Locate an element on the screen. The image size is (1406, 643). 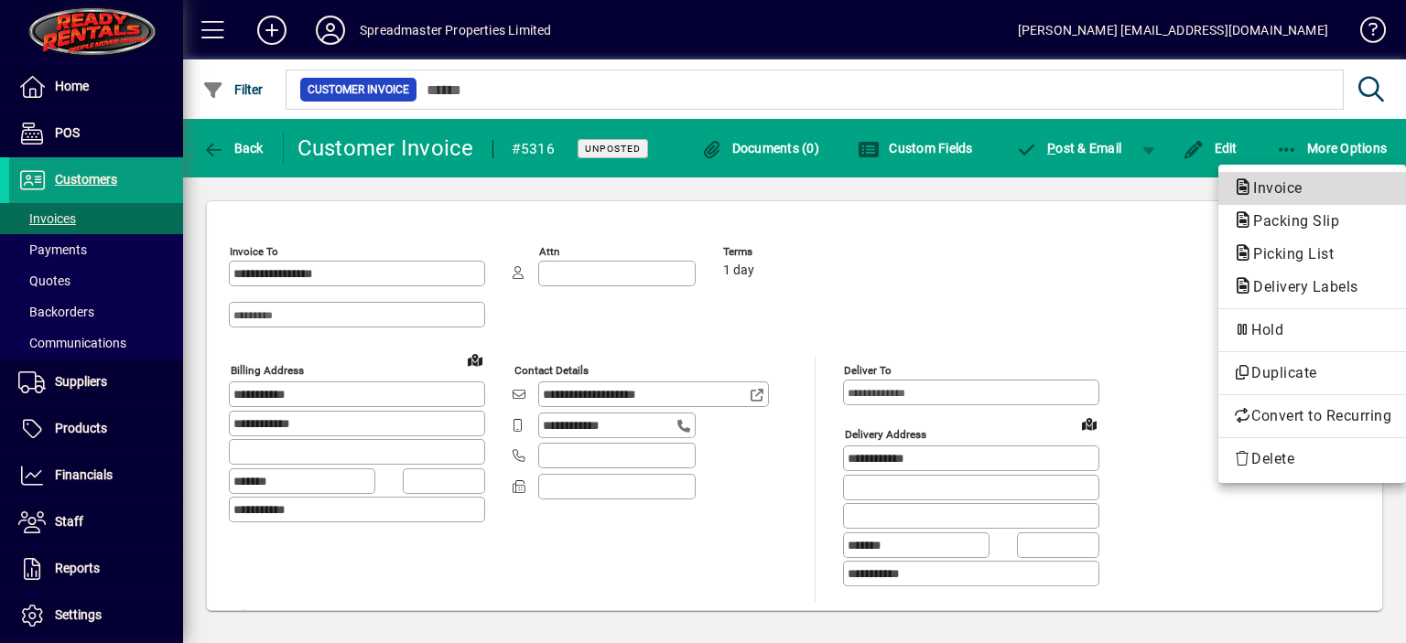
span: Picking List is located at coordinates (1288, 253).